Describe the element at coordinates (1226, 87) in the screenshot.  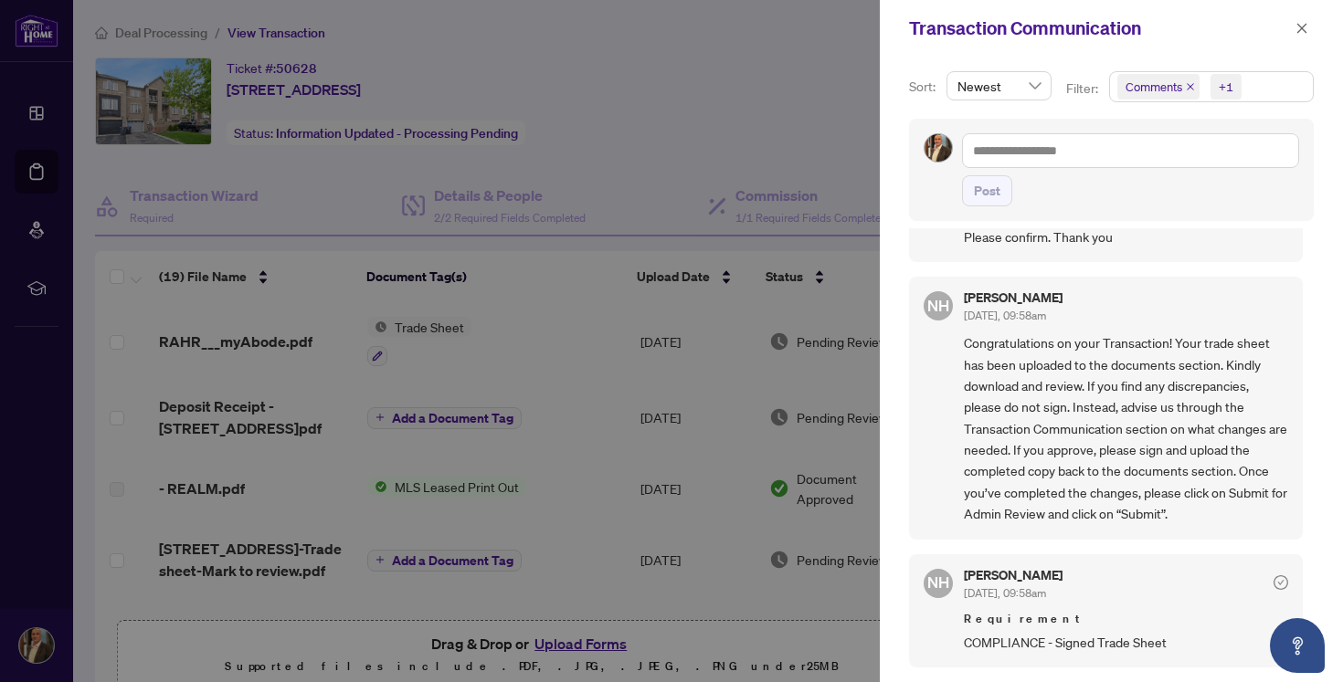
I see `div: +1` at that location.